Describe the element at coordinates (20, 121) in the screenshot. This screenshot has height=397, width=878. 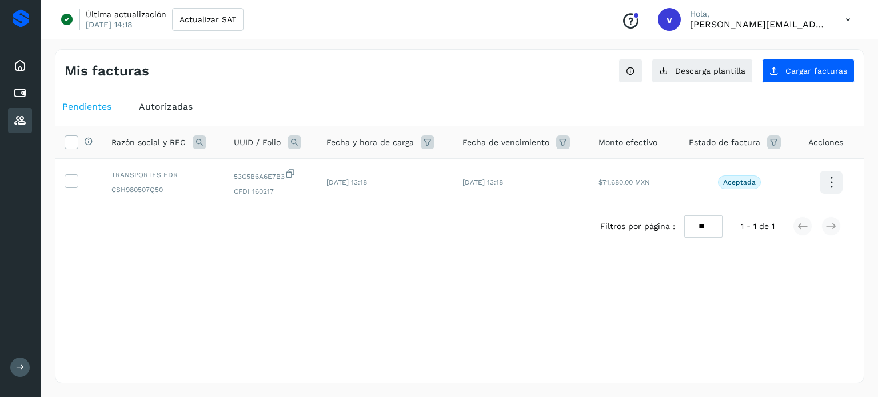
I see `div: Proveedores` at that location.